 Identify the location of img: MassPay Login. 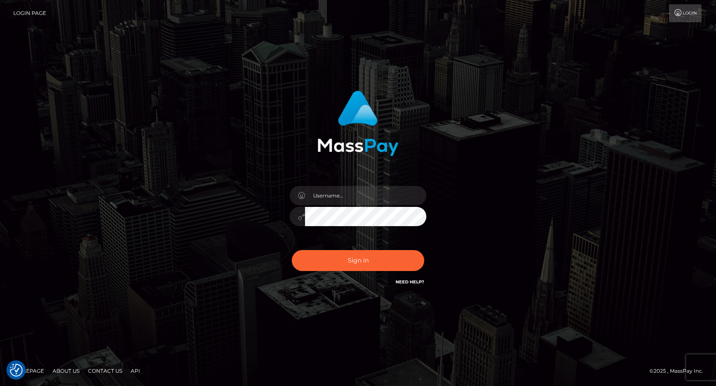
(358, 123).